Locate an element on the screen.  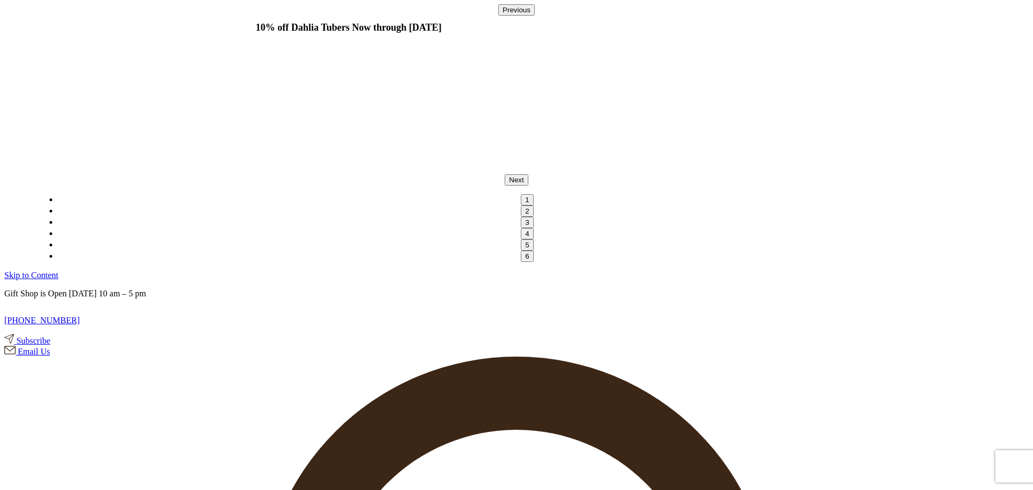
a: Skip to Content is located at coordinates (31, 275).